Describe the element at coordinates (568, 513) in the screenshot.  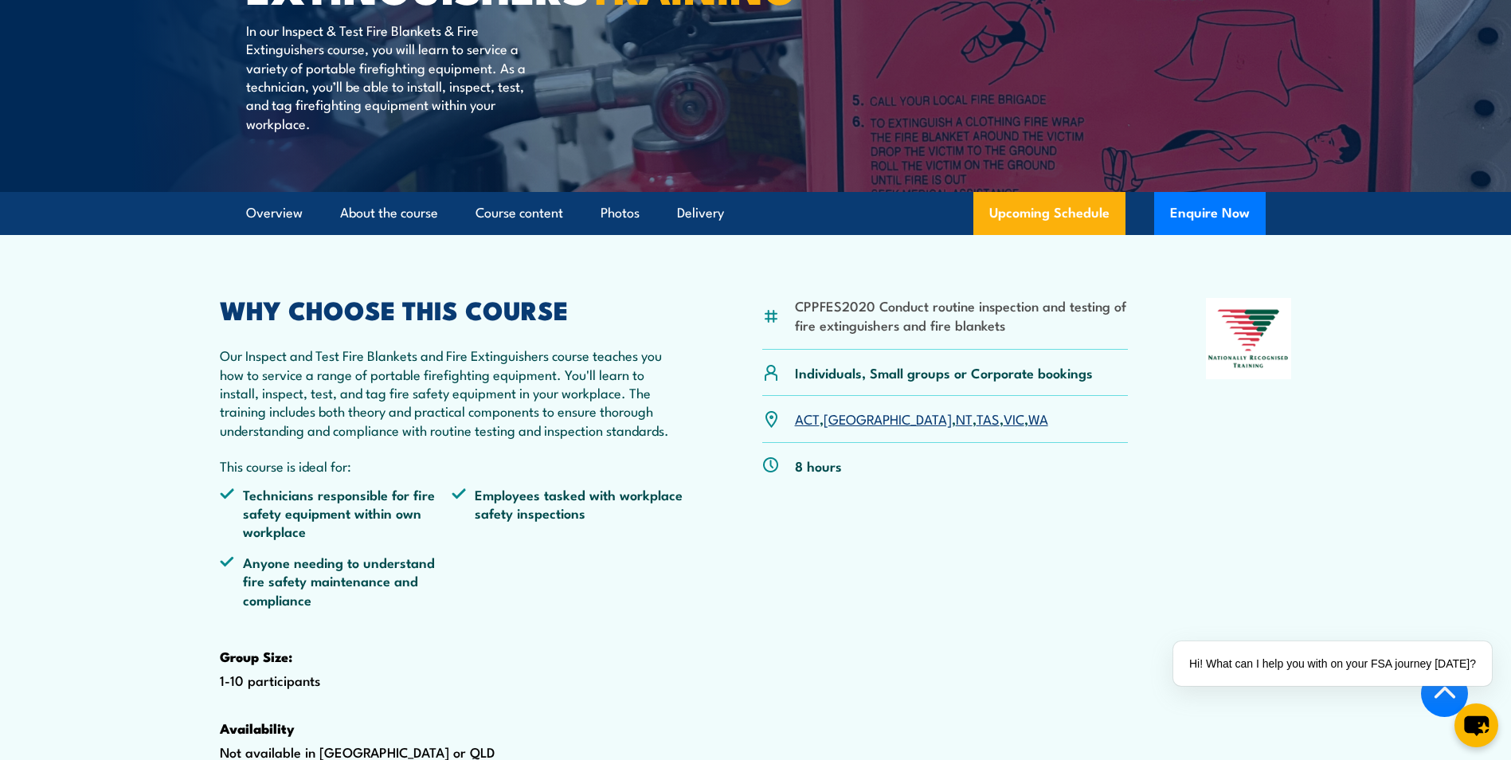
I see `li: Employees tasked with workplace safety inspections` at that location.